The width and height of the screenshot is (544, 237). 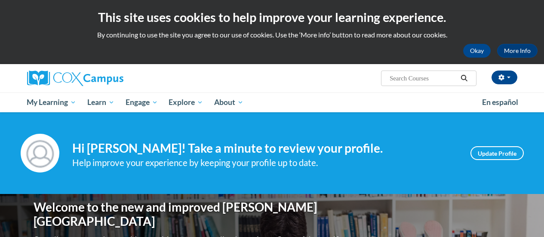 What do you see at coordinates (40, 153) in the screenshot?
I see `img: Profile Image` at bounding box center [40, 153].